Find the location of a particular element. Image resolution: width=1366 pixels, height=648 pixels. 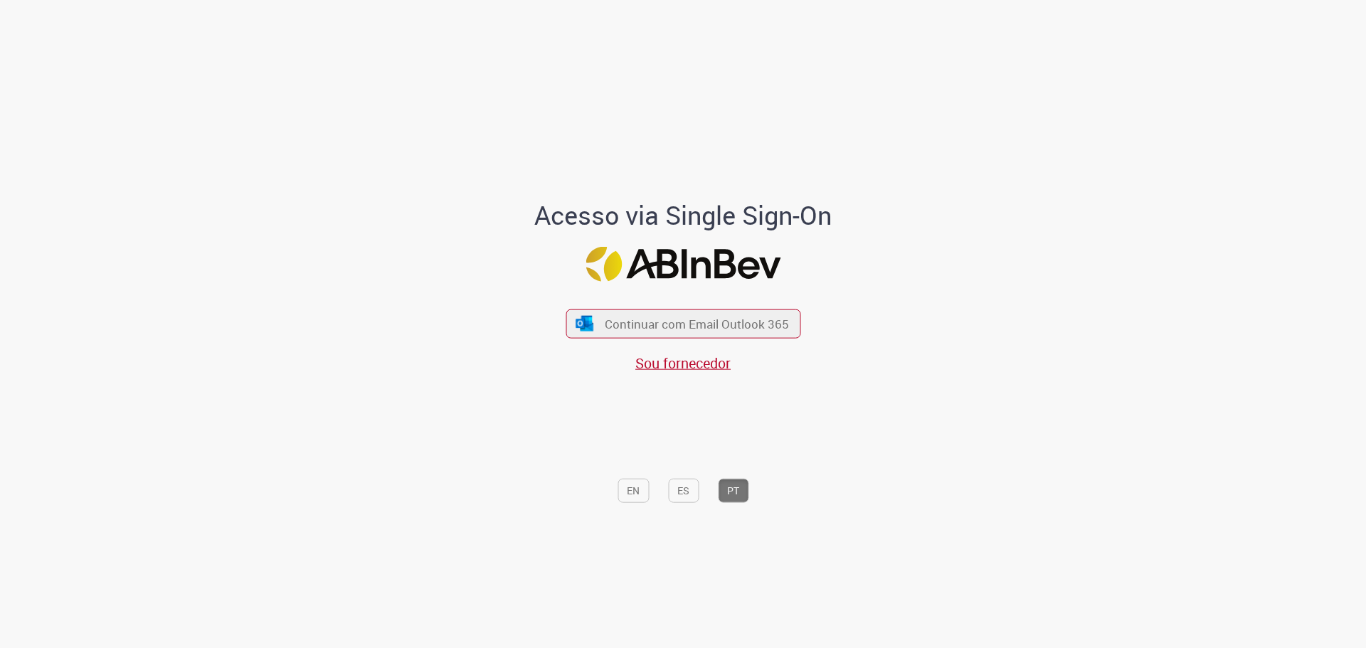

button: ícone Azure/Microsoft 360 Continuar com Email Outlook 365 is located at coordinates (683, 323).